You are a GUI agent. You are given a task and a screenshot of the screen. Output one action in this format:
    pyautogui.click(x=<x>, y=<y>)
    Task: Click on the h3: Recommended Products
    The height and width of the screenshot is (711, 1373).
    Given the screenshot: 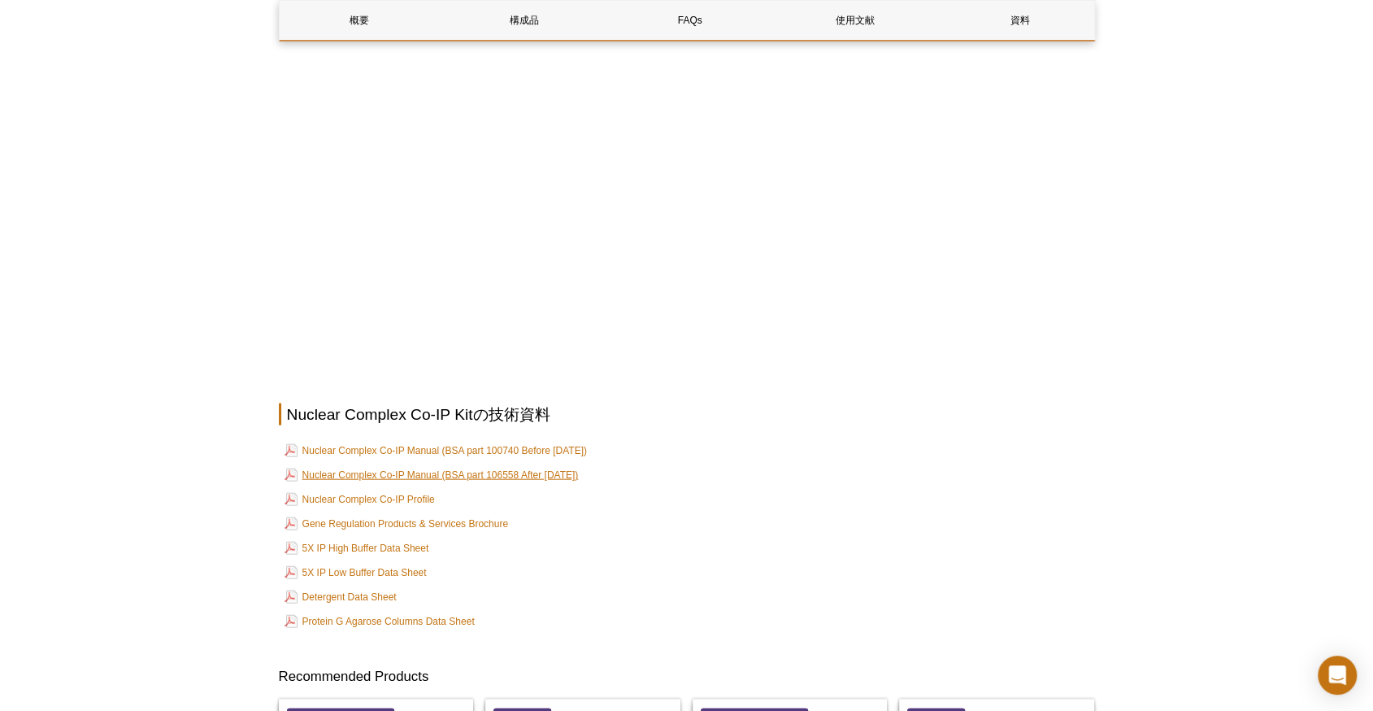 What is the action you would take?
    pyautogui.click(x=687, y=677)
    